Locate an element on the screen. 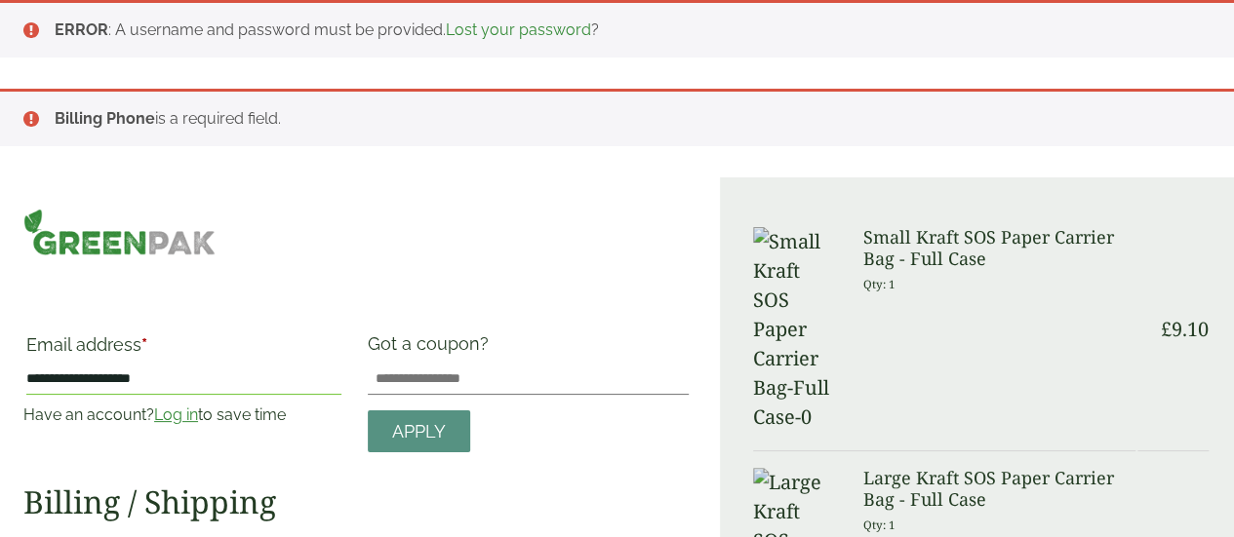 The width and height of the screenshot is (1234, 537). h3: Small Kraft SOS Paper Carrier Bag - Full Case is located at coordinates (999, 248).